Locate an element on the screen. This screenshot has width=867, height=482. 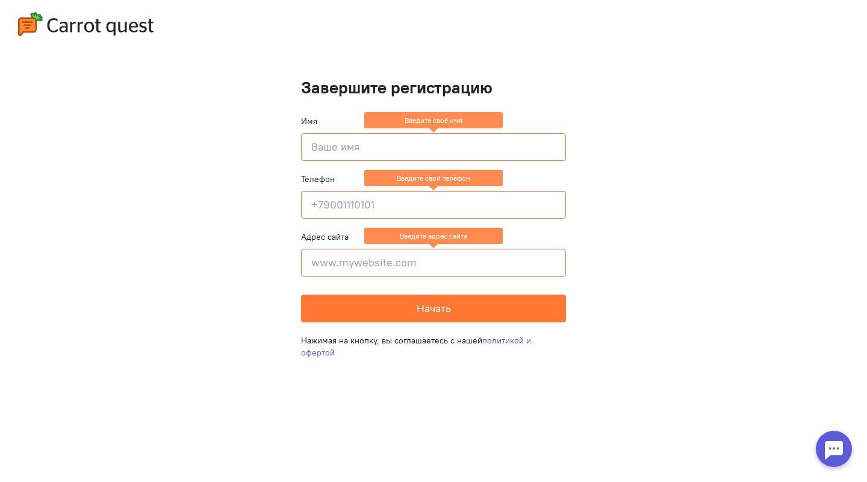
input: Ваше имя is located at coordinates (434, 147).